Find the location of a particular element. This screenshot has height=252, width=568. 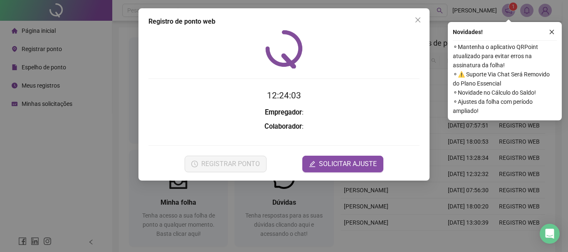

span: ⚬ Mantenha o aplicativo QRPoint atualizado para evitar erros na assinatura da folha! is located at coordinates (504, 56).